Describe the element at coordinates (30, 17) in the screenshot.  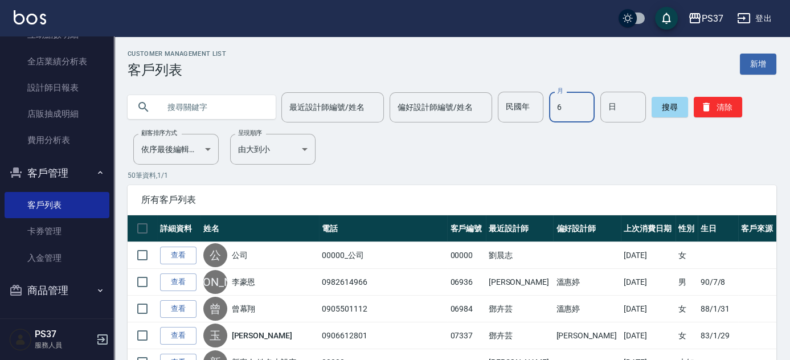
I see `img: Logo` at that location.